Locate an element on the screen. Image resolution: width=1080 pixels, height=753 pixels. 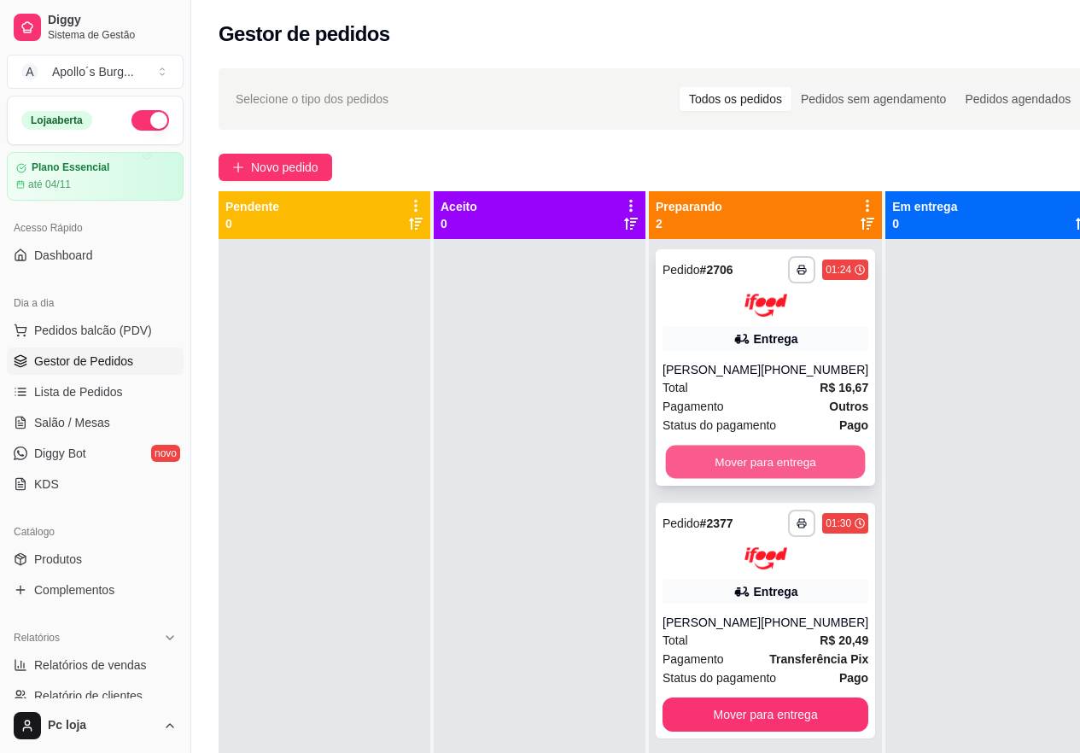
div: Todos os pedidos is located at coordinates (735, 99).